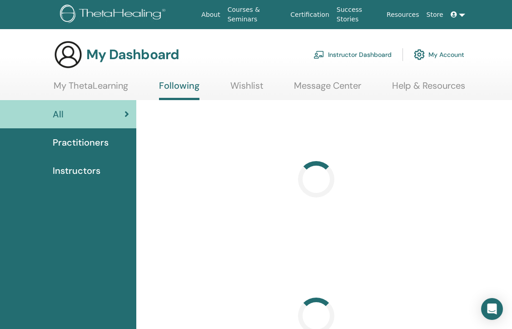  Describe the element at coordinates (247, 89) in the screenshot. I see `a: Wishlist` at that location.